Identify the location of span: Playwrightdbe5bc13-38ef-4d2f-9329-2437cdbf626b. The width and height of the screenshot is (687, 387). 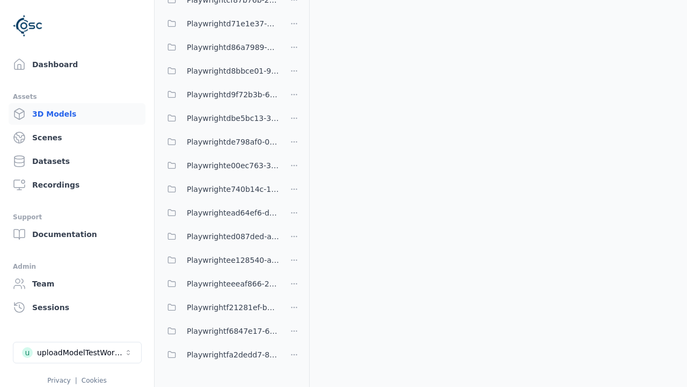
(233, 118).